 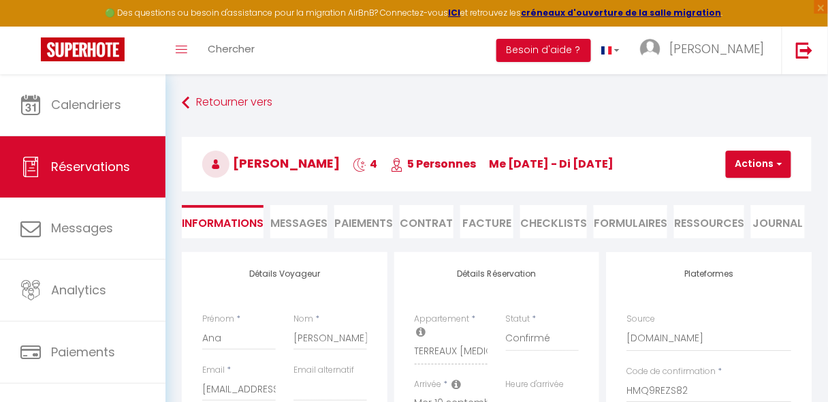 I want to click on button: Besoin d'aide ?, so click(x=543, y=50).